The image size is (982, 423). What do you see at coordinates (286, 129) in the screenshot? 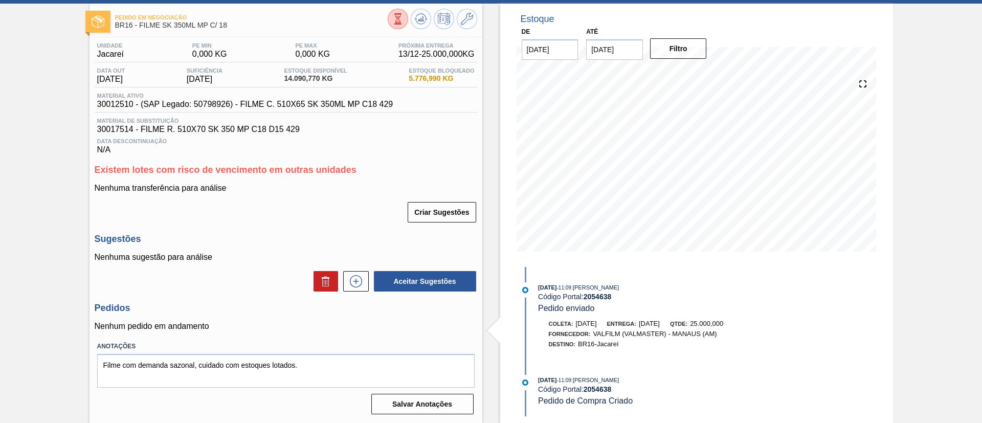
I see `span: 30017514 - FILME R. 510X70 SK 350 MP C18 D15 429` at bounding box center [286, 129].